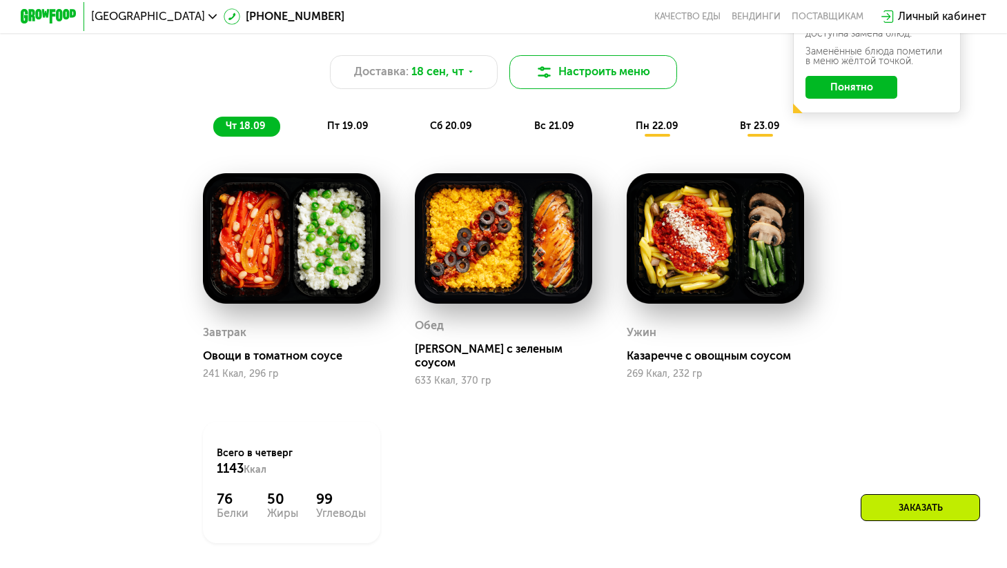 Image resolution: width=1007 pixels, height=568 pixels. I want to click on div: Ужин, so click(641, 333).